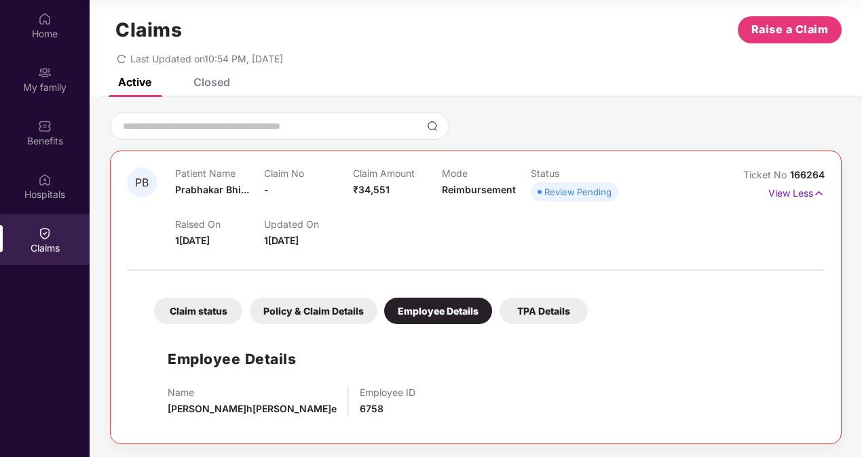 This screenshot has height=457, width=862. What do you see at coordinates (371, 408) in the screenshot?
I see `span: 6758` at bounding box center [371, 408].